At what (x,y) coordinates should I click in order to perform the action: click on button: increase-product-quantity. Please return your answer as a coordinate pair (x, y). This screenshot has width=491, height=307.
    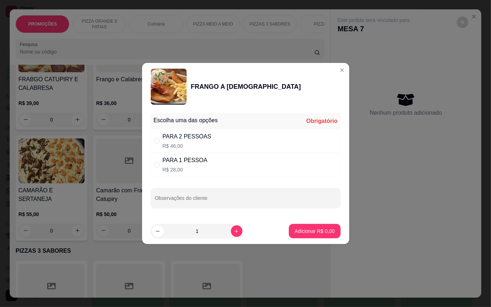
    Looking at the image, I should click on (237, 231).